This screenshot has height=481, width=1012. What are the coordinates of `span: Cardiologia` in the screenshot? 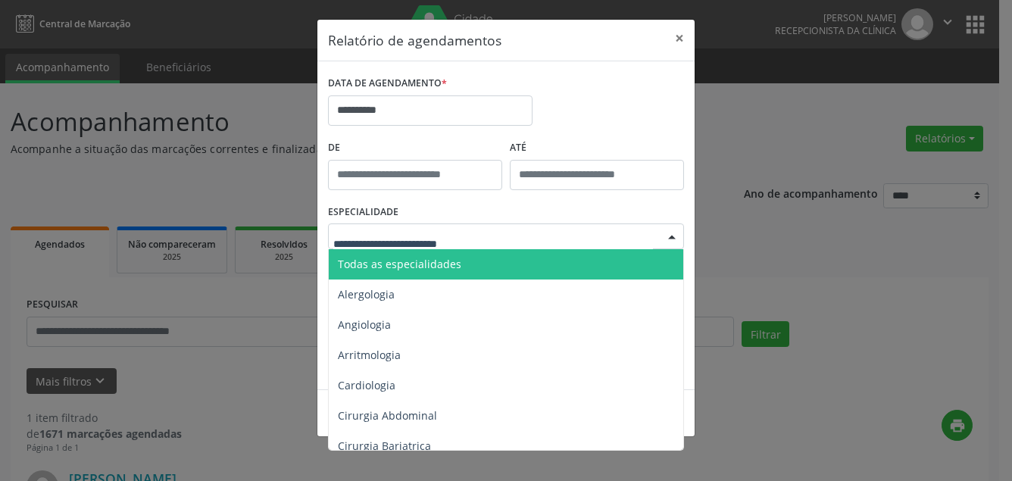 It's located at (367, 385).